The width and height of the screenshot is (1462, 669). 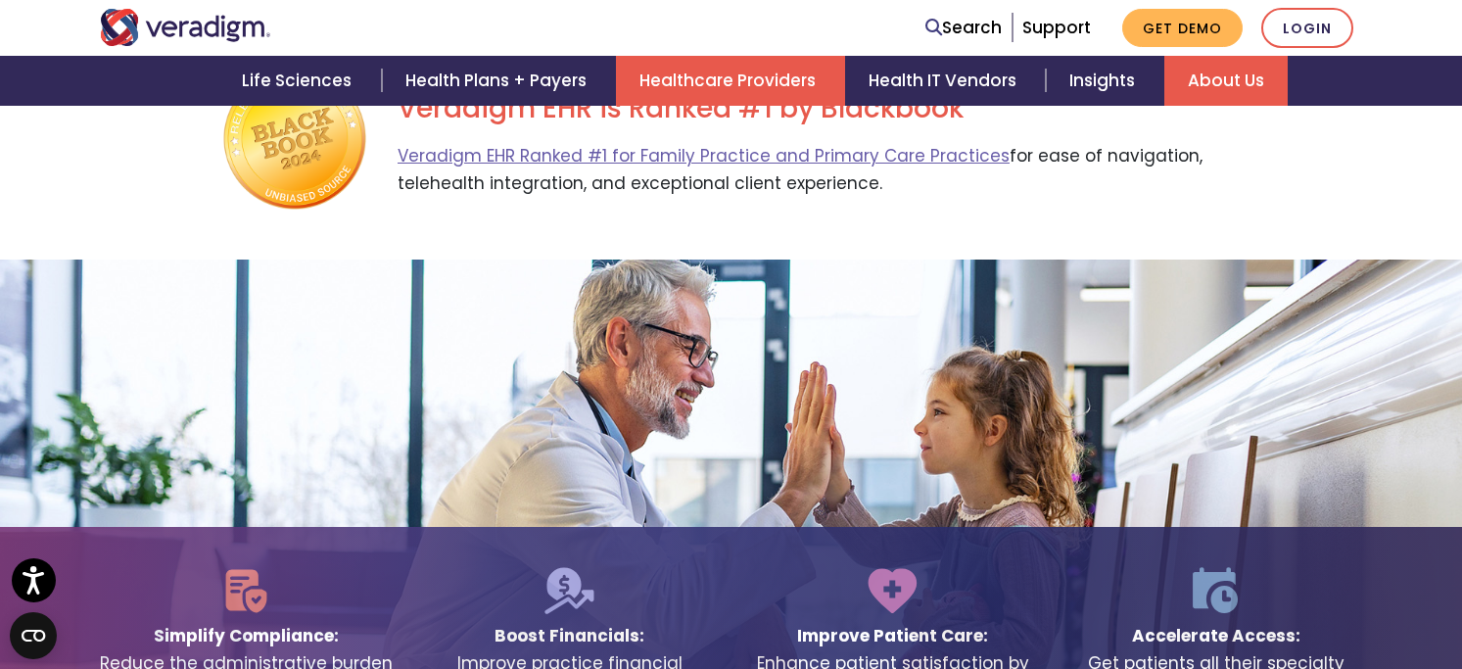 What do you see at coordinates (569, 590) in the screenshot?
I see `img: icon-boost-financials.svg` at bounding box center [569, 590].